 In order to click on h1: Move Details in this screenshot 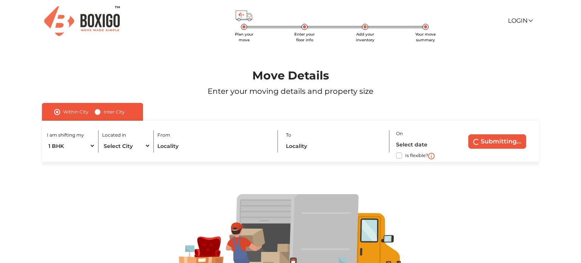, I will do `click(290, 76)`.